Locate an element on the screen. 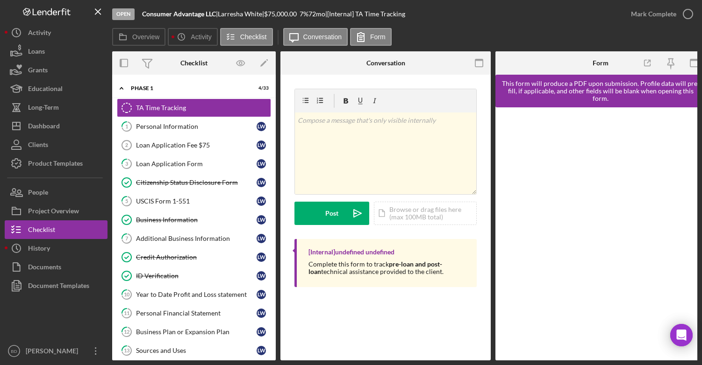 The width and height of the screenshot is (702, 365). div: TA Time Tracking is located at coordinates (203, 108).